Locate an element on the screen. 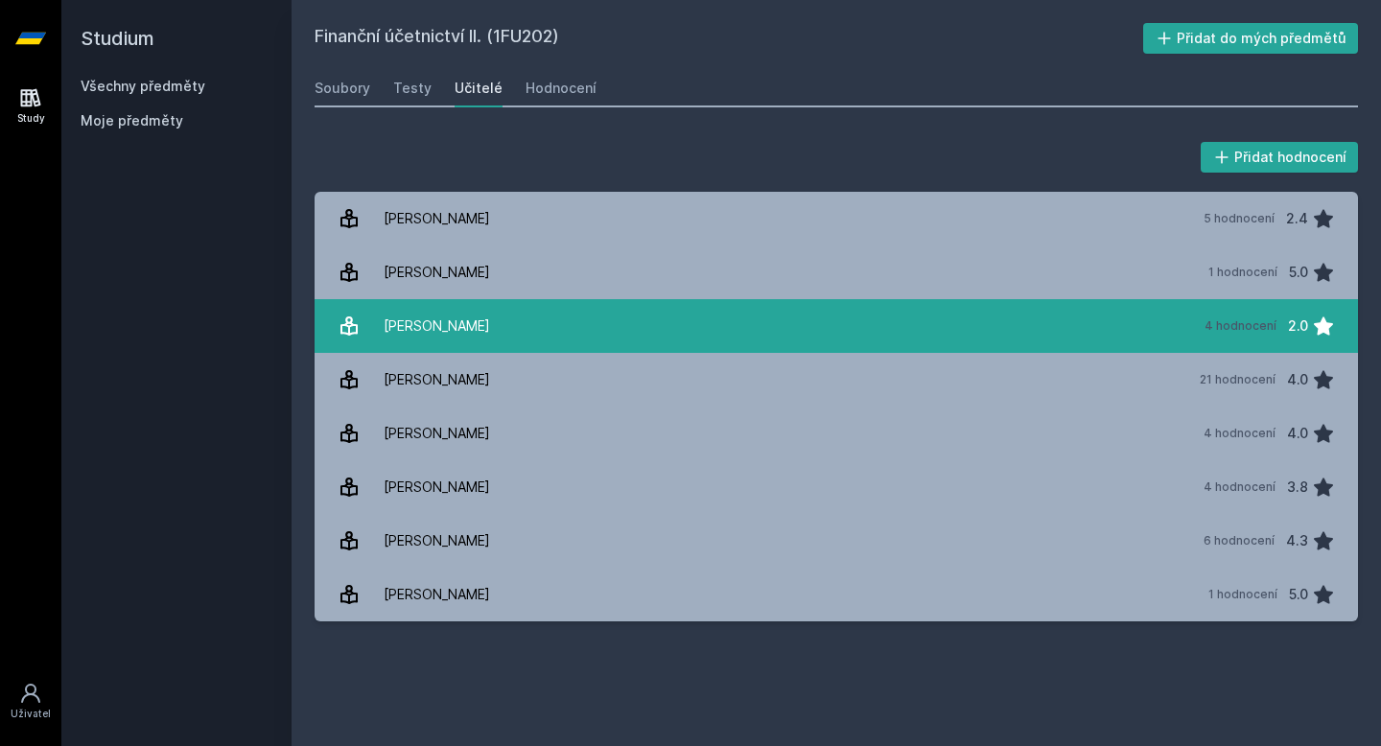 The image size is (1381, 746). div: 2.0 is located at coordinates (1297, 326).